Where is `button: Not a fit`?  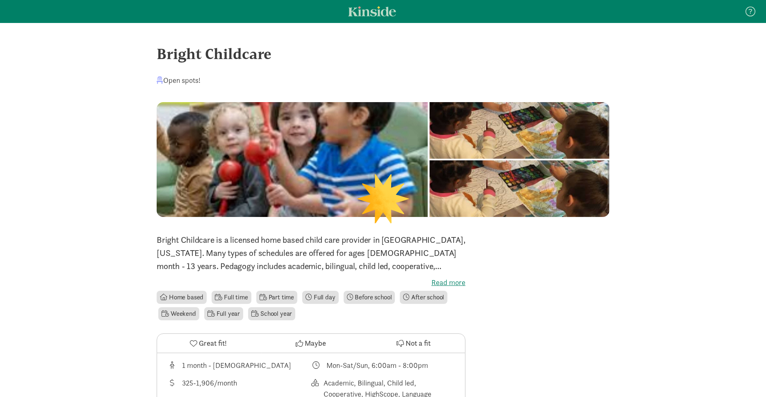 button: Not a fit is located at coordinates (414, 343).